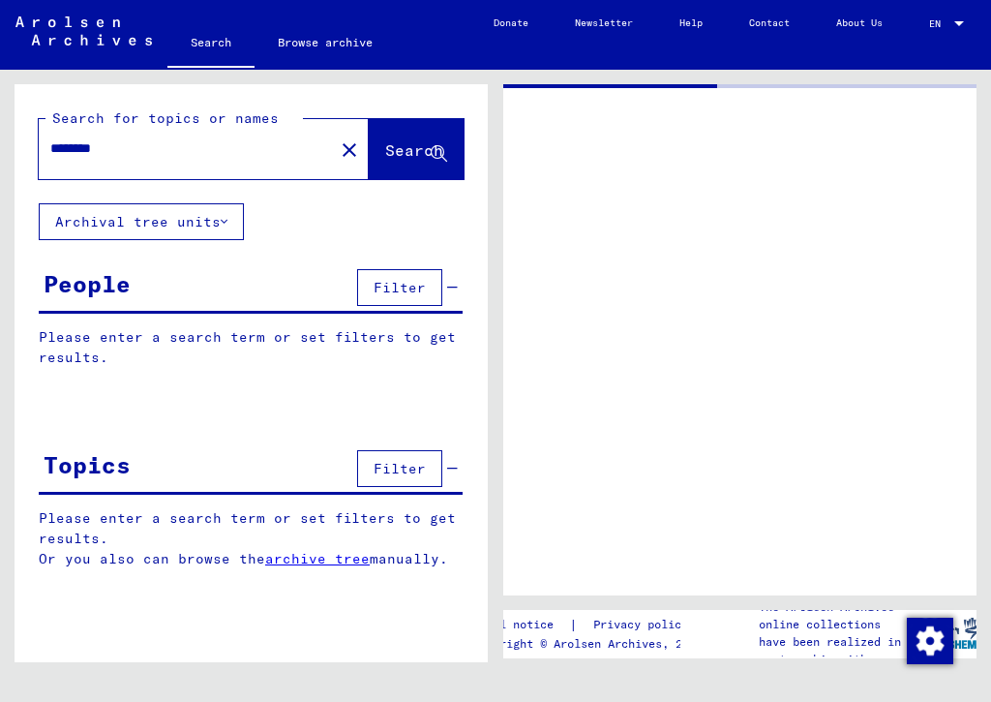  I want to click on a: Legal notice, so click(521, 624).